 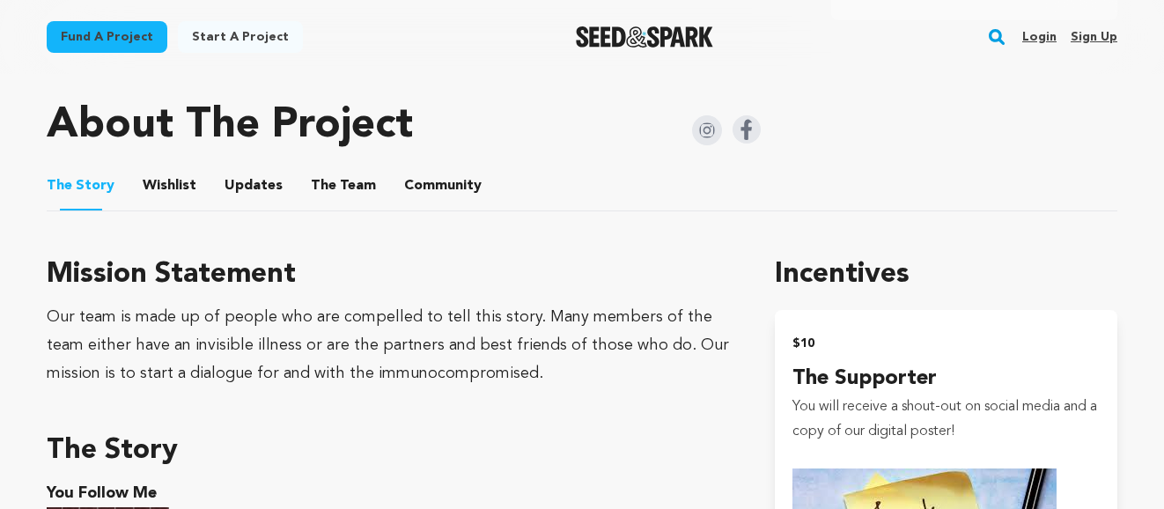 What do you see at coordinates (1093, 37) in the screenshot?
I see `a: Sign up` at bounding box center [1093, 37].